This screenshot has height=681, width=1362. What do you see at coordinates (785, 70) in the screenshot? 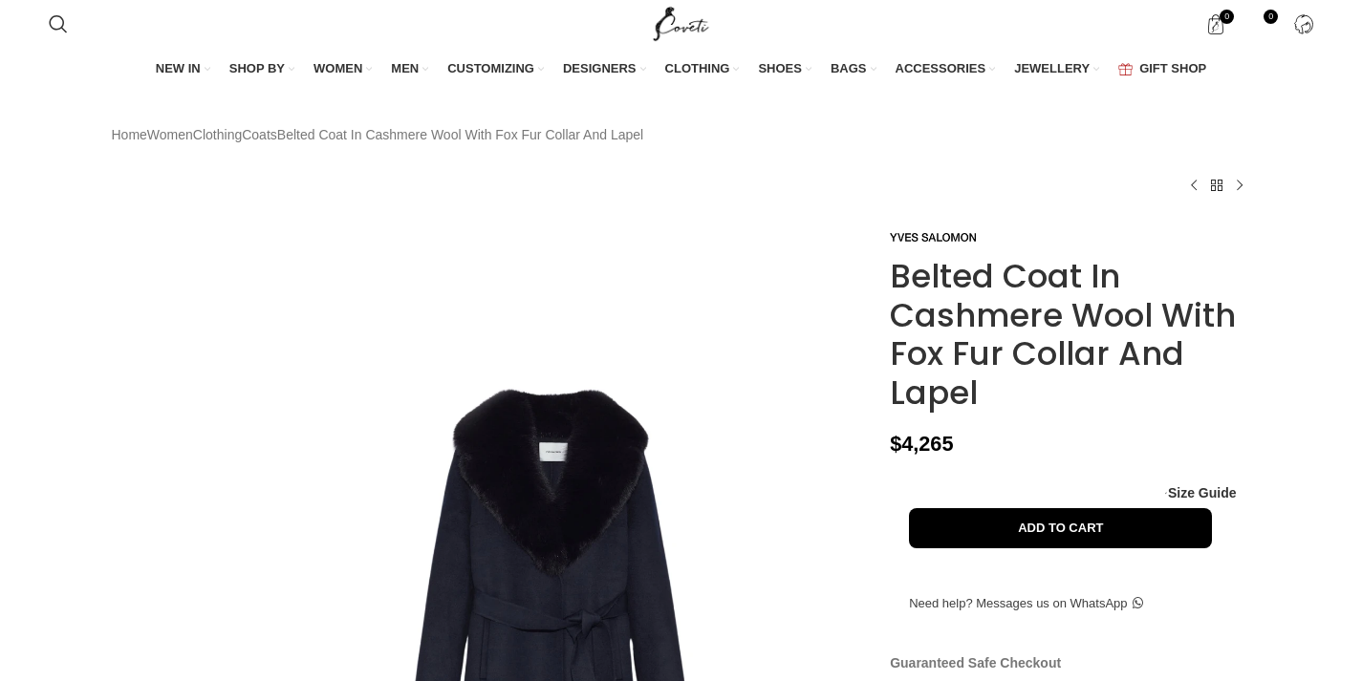
I see `a: SHOES` at bounding box center [785, 70].